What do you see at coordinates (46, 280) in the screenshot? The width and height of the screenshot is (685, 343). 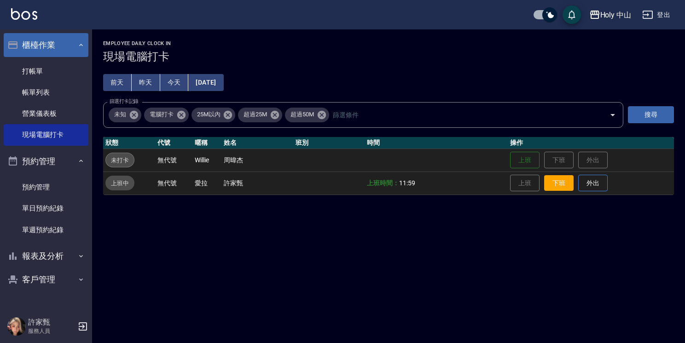 I see `button: 客戶管理` at bounding box center [46, 280].